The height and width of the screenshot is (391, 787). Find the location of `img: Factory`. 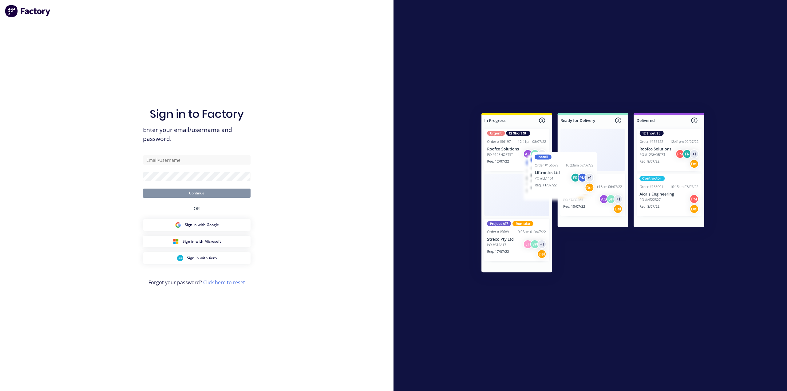

img: Factory is located at coordinates (28, 11).